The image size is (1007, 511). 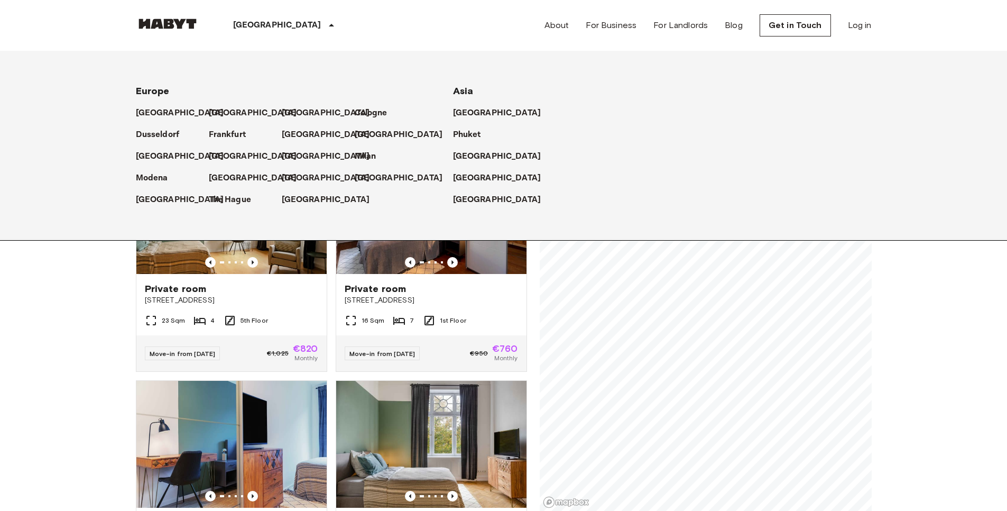 I want to click on span: €1,025, so click(x=278, y=353).